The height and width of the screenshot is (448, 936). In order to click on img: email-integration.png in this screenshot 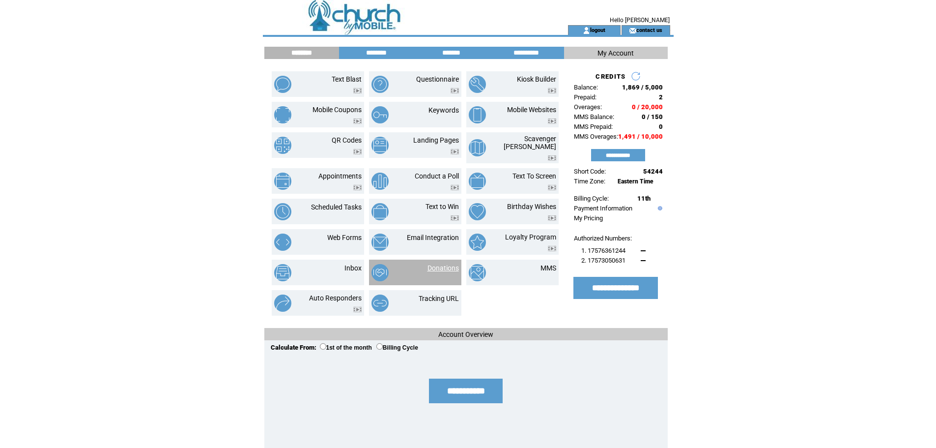, I will do `click(380, 242)`.